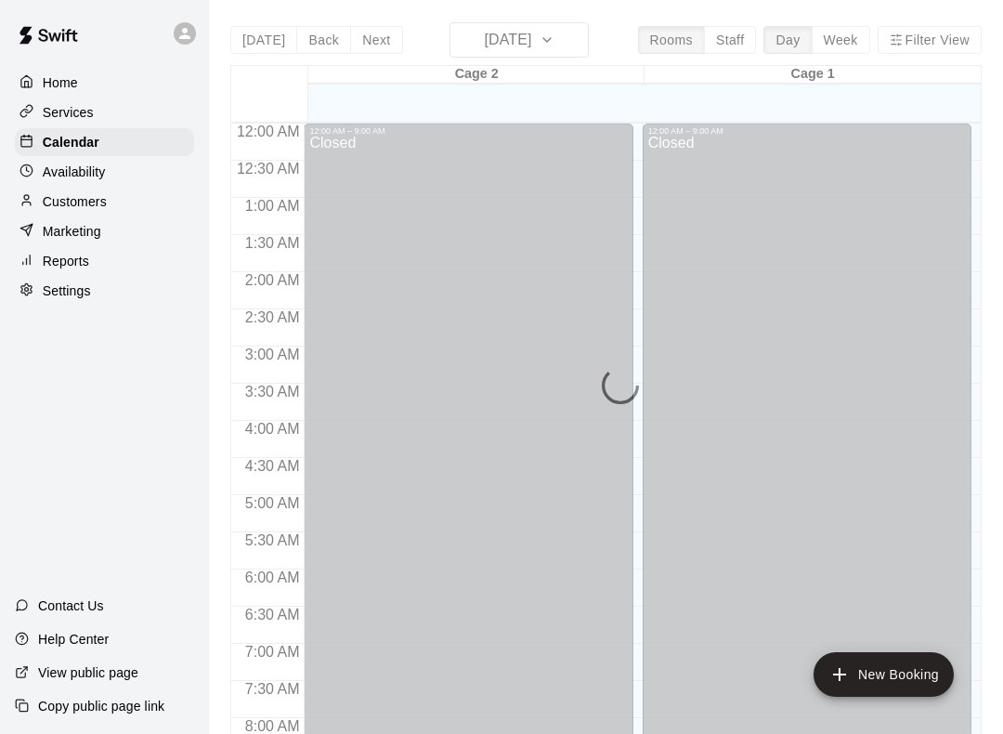  What do you see at coordinates (272, 540) in the screenshot?
I see `span: 5:30 AM` at bounding box center [272, 540].